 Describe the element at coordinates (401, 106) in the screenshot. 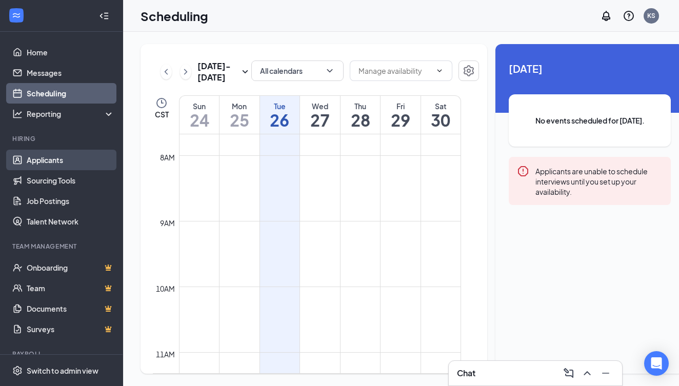

I see `div: Fri` at that location.